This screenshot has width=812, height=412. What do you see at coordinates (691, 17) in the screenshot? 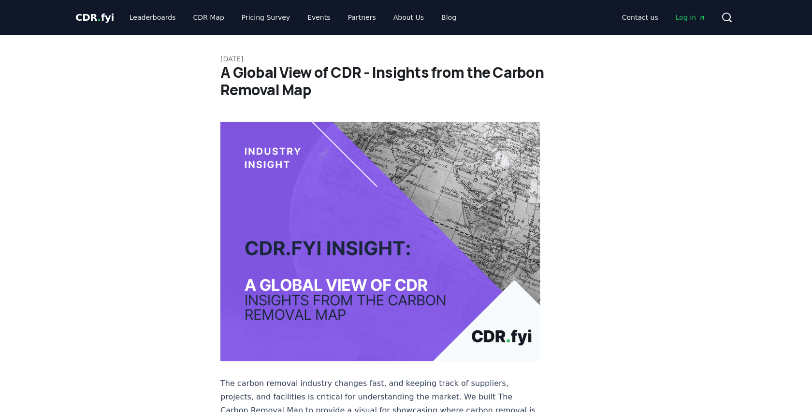
I see `span: Log in` at bounding box center [691, 17].